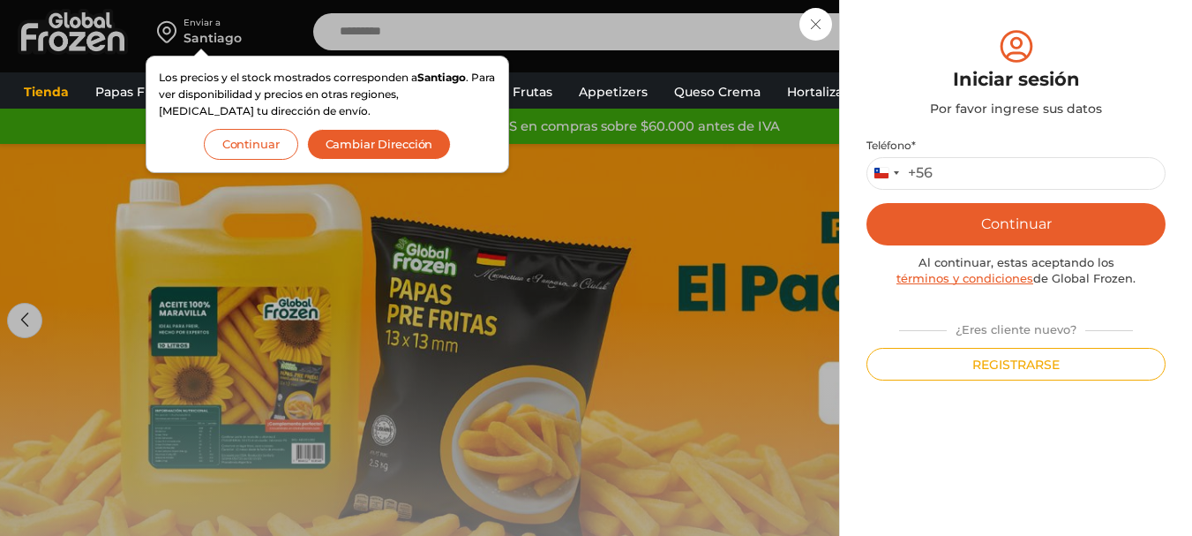 The width and height of the screenshot is (1192, 536). What do you see at coordinates (1016, 46) in the screenshot?
I see `img: tabler-icon-user-circle.svg` at bounding box center [1016, 46].